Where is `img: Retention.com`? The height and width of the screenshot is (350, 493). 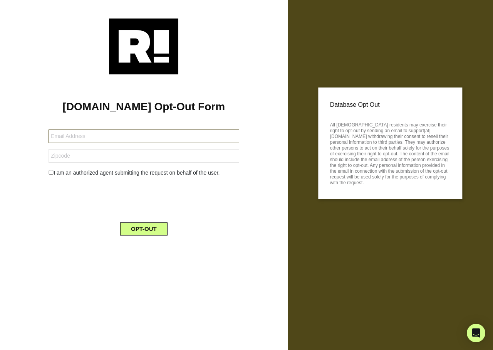 img: Retention.com is located at coordinates (144, 46).